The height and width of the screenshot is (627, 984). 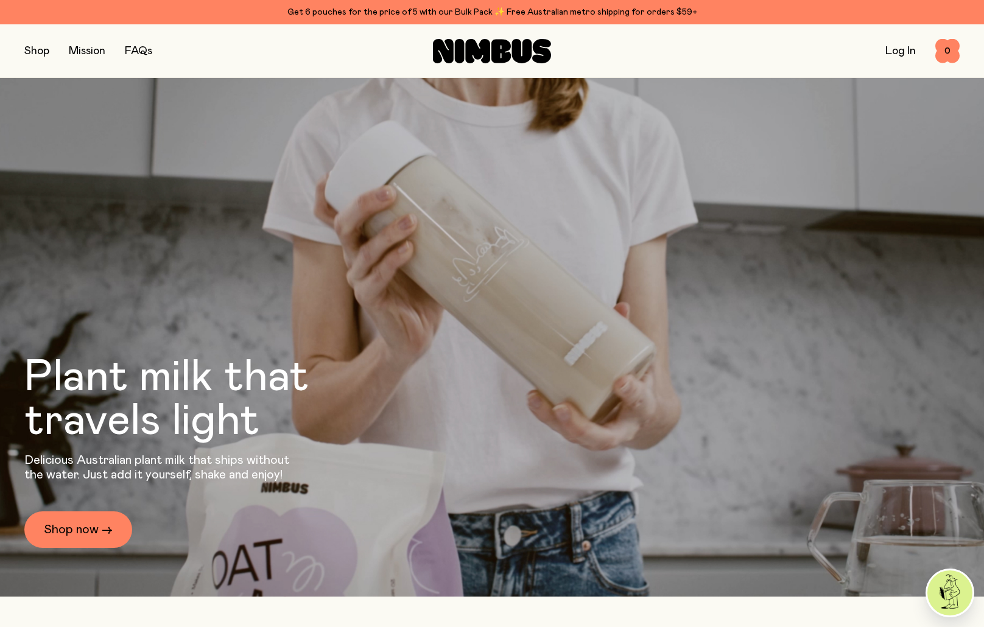 What do you see at coordinates (78, 530) in the screenshot?
I see `a: Shop now →` at bounding box center [78, 530].